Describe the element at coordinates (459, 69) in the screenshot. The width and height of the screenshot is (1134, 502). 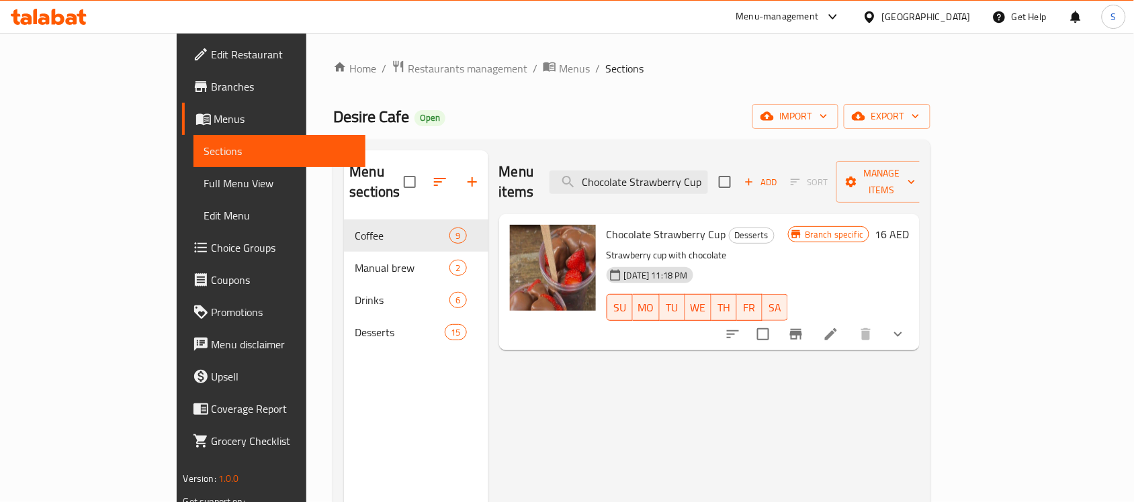
I see `a: Restaurants management` at that location.